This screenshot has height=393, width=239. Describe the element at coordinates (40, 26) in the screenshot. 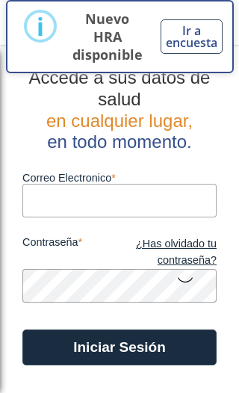

I see `div: i` at that location.